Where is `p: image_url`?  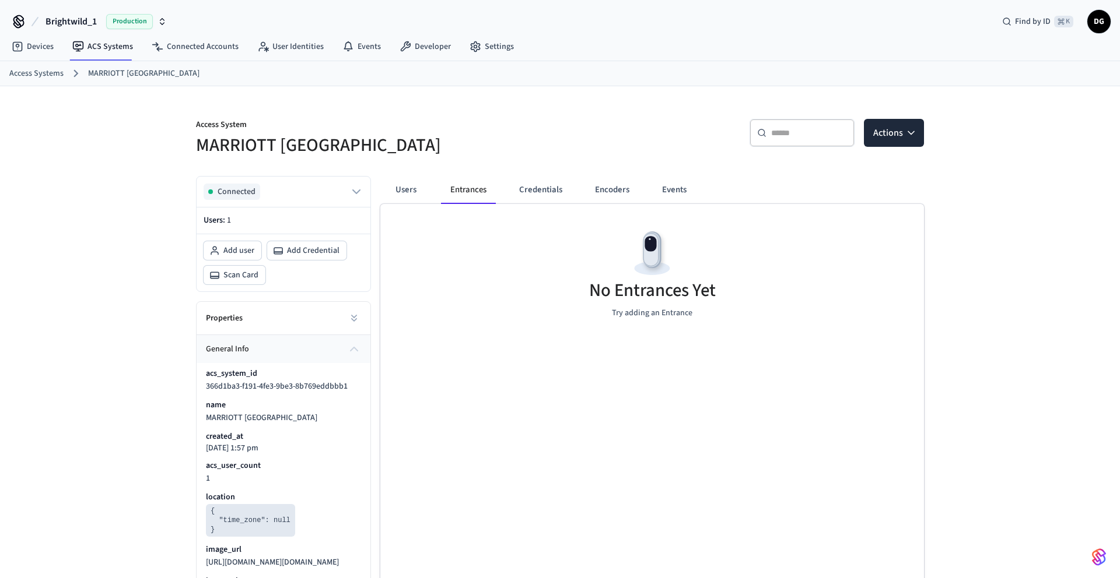
p: image_url is located at coordinates (223, 550).